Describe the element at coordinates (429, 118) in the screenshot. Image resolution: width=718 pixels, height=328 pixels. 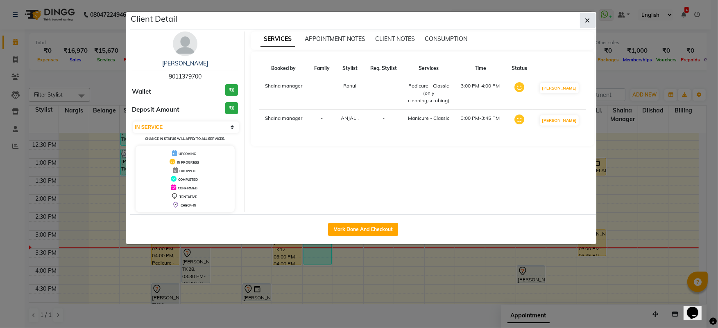
I see `div: Manicure - Classic` at that location.